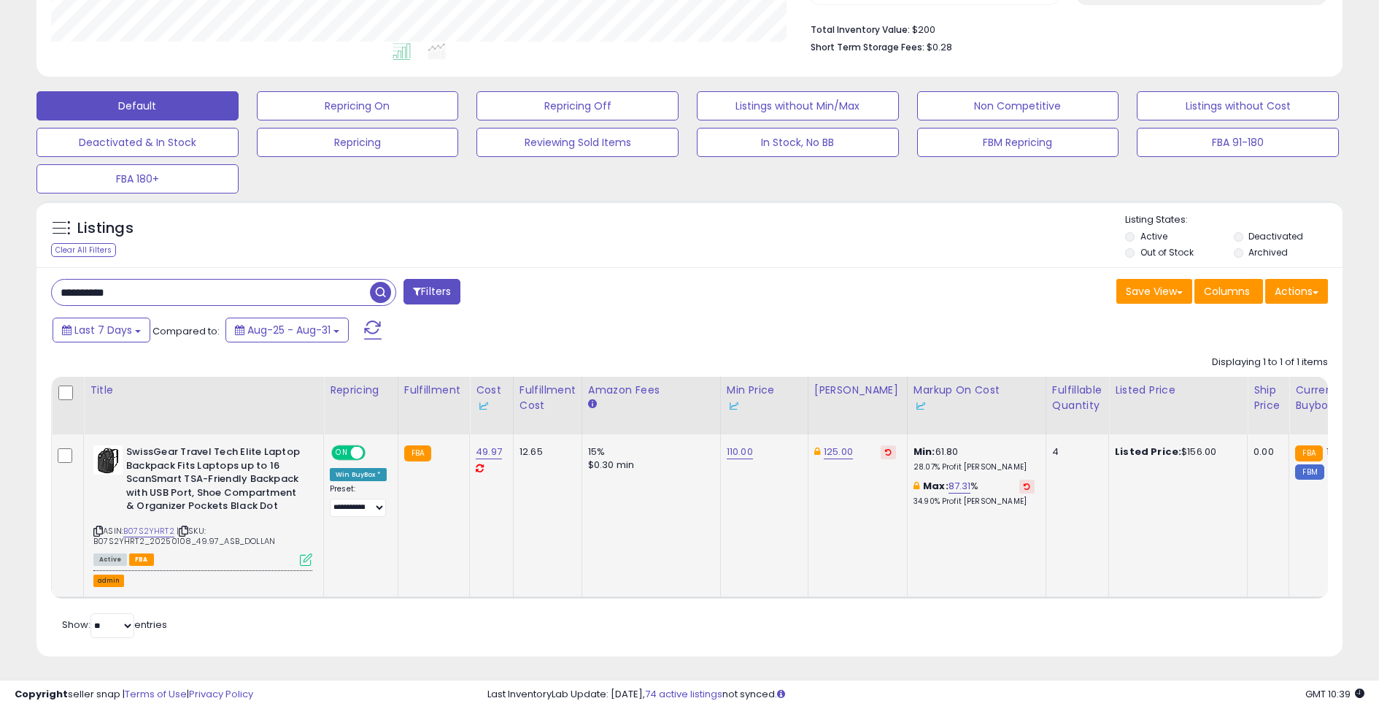 The width and height of the screenshot is (1379, 709). I want to click on a: 49.97, so click(489, 452).